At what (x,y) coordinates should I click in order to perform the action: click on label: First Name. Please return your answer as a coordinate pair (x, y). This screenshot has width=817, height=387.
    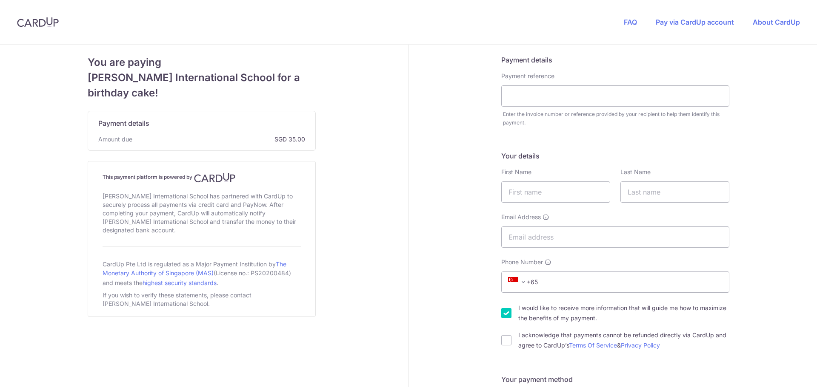
    Looking at the image, I should click on (516, 172).